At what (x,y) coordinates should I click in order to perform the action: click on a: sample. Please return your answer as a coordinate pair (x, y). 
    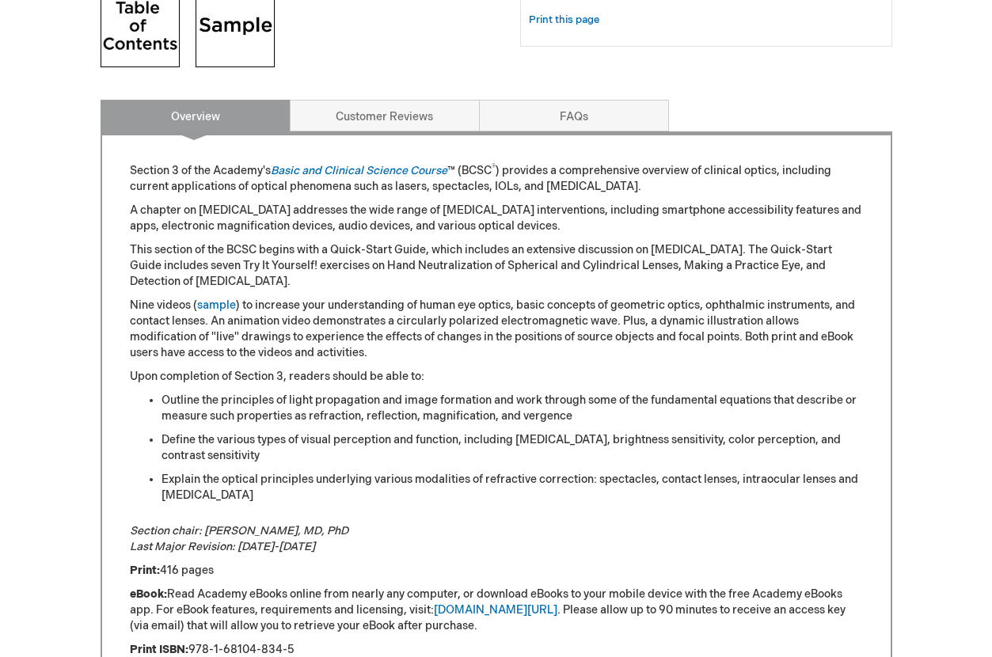
    Looking at the image, I should click on (216, 305).